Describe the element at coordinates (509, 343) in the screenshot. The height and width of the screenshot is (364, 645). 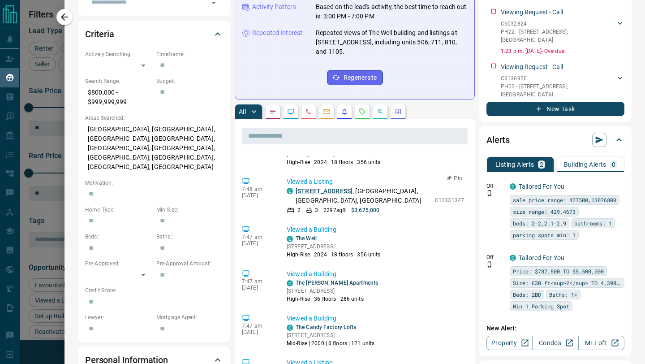
I see `a: Property` at that location.